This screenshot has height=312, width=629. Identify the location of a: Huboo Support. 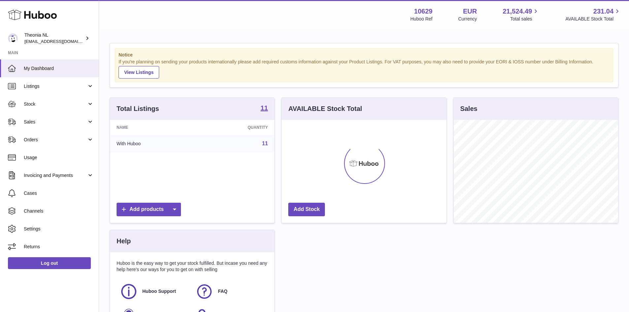
(154, 292).